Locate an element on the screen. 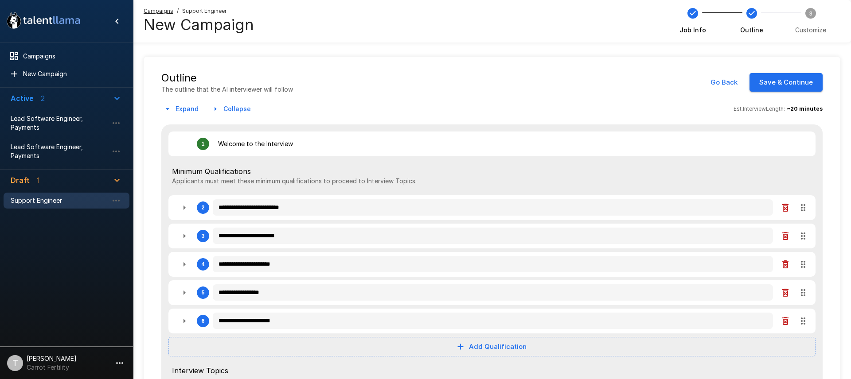 This screenshot has width=851, height=379. button: Collapse is located at coordinates (232, 109).